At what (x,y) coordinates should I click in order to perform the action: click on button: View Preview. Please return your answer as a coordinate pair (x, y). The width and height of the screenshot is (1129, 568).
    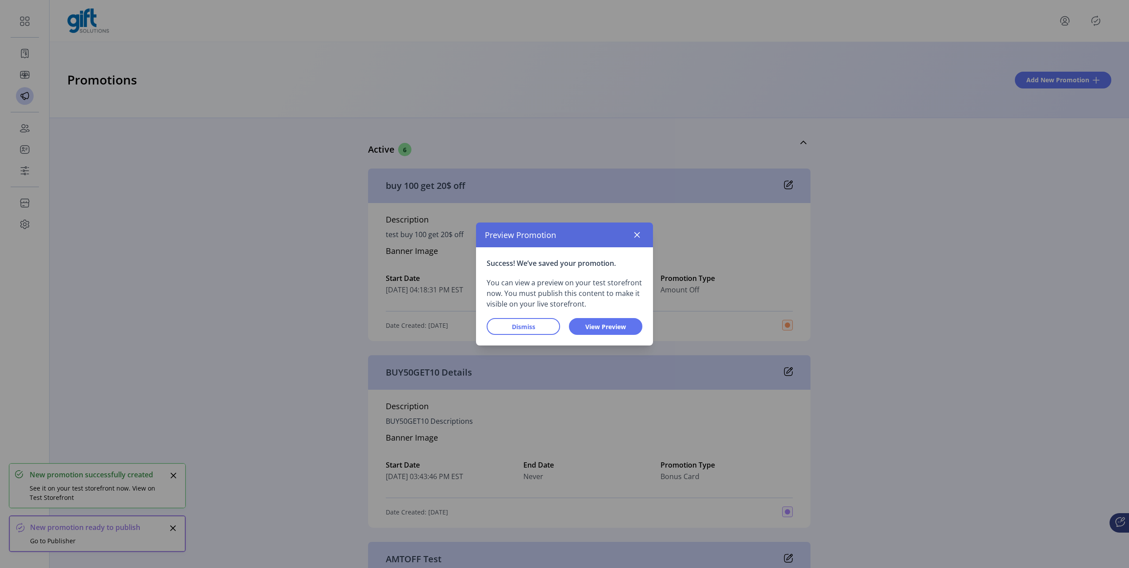
    Looking at the image, I should click on (606, 326).